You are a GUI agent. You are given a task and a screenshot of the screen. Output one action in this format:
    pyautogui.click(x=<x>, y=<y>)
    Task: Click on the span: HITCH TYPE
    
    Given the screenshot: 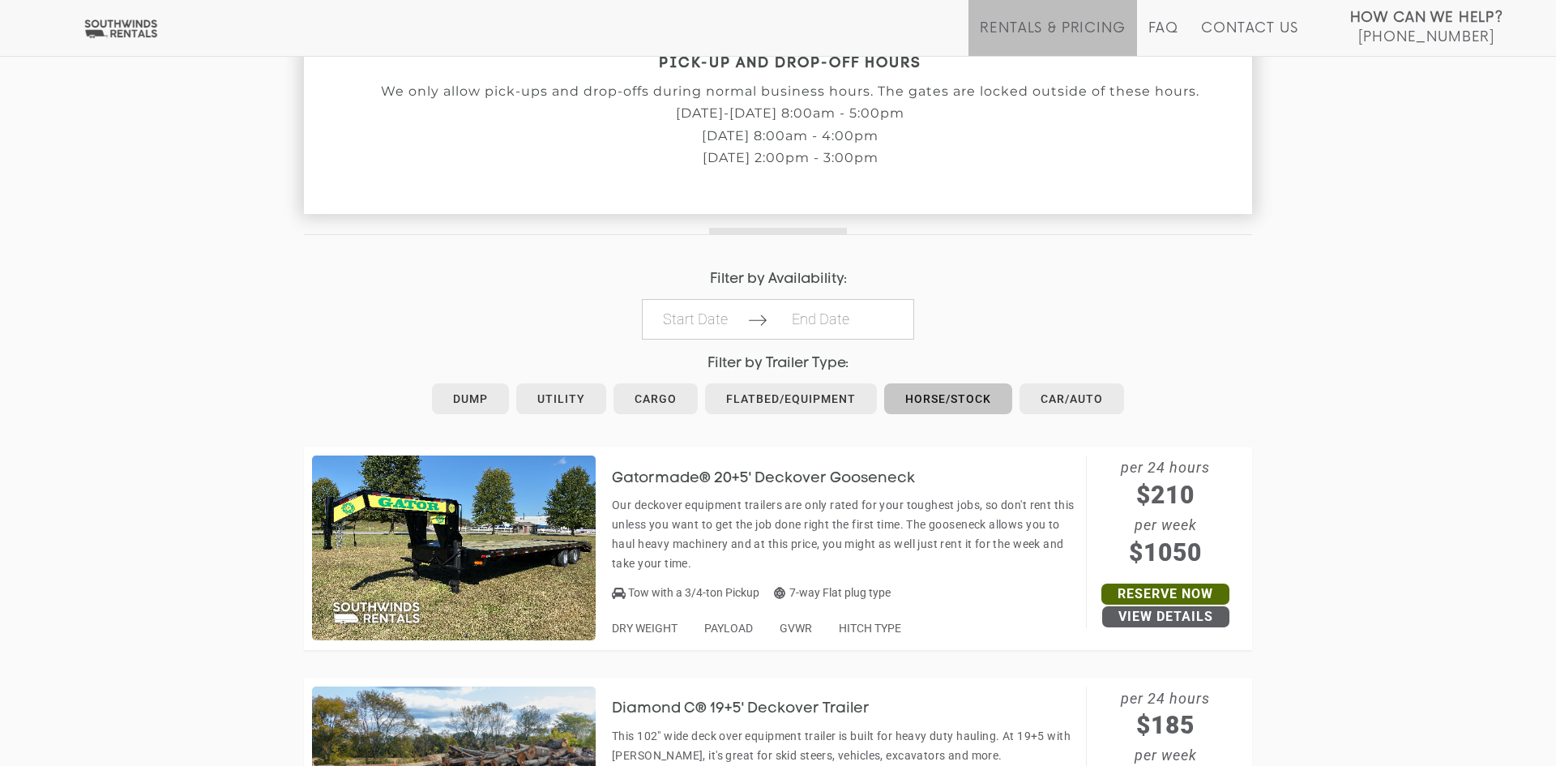 What is the action you would take?
    pyautogui.click(x=870, y=628)
    